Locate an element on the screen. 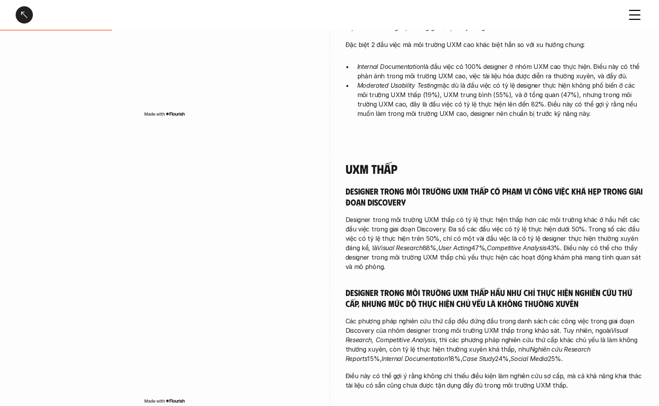 The height and width of the screenshot is (406, 659). p: Designer trong môi trường UXM thấp có tỷ lệ thực hiện thấp hơn các môi trường khác ở hầu hết các ... is located at coordinates (494, 243).